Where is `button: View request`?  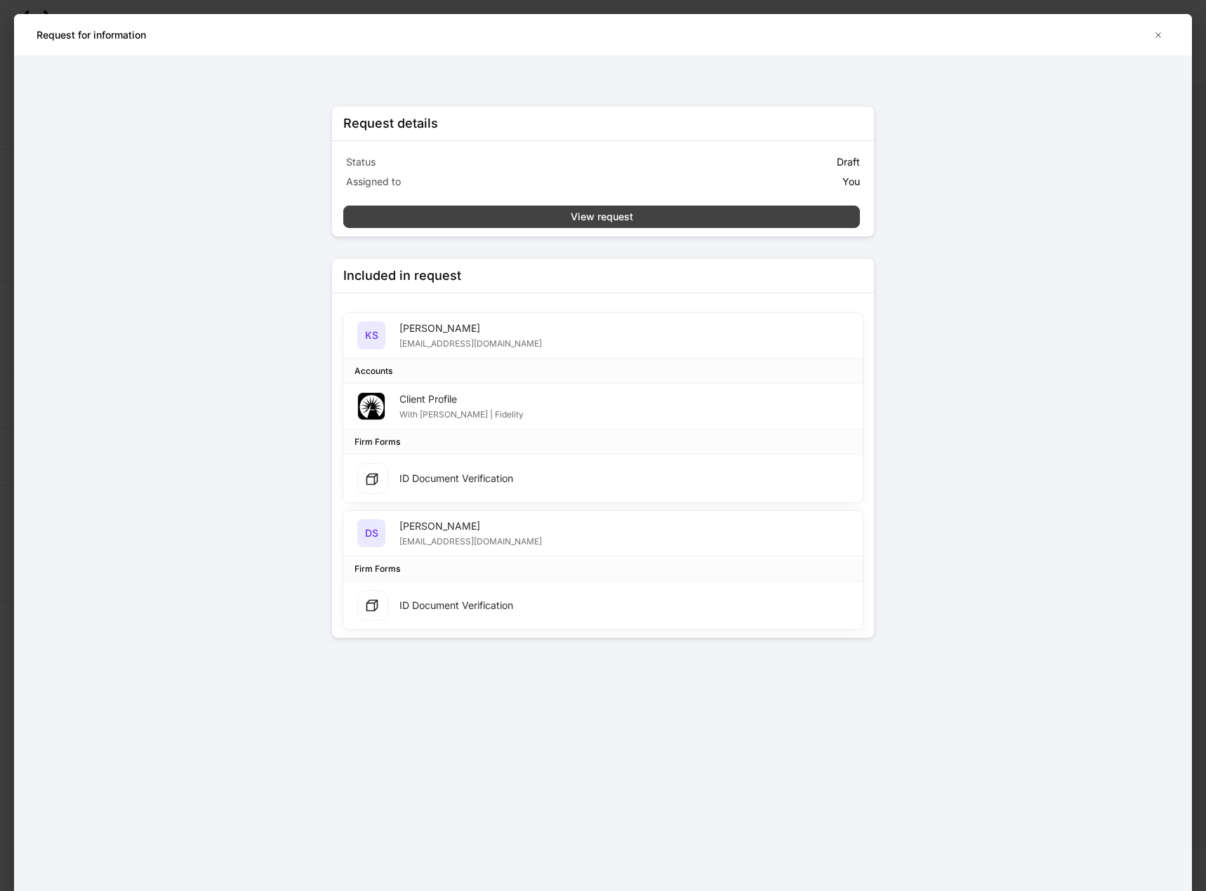
button: View request is located at coordinates (601, 217).